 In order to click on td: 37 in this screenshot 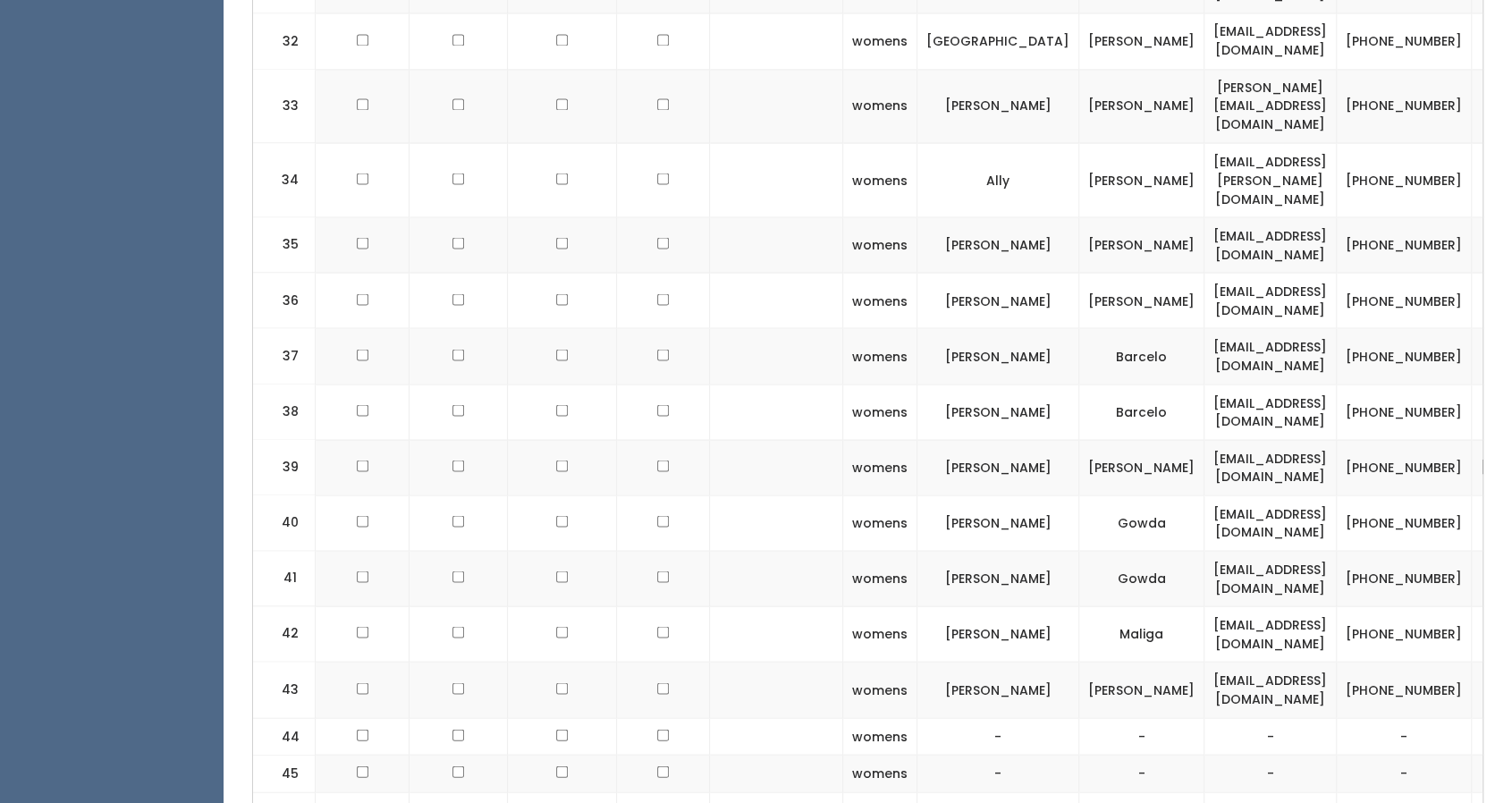, I will do `click(285, 356)`.